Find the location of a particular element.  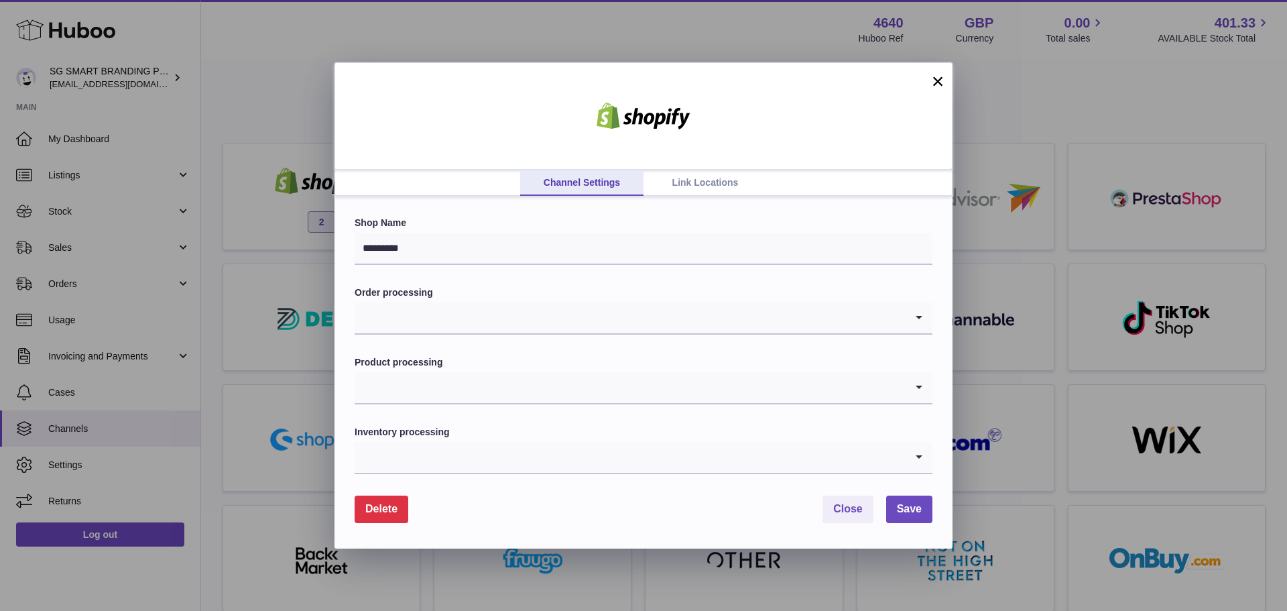

label: Order processing is located at coordinates (644, 292).